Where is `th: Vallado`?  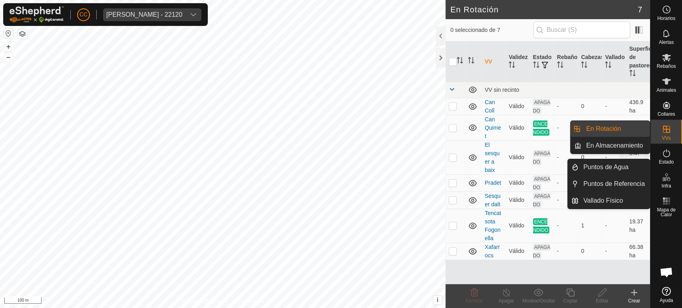 th: Vallado is located at coordinates (613, 62).